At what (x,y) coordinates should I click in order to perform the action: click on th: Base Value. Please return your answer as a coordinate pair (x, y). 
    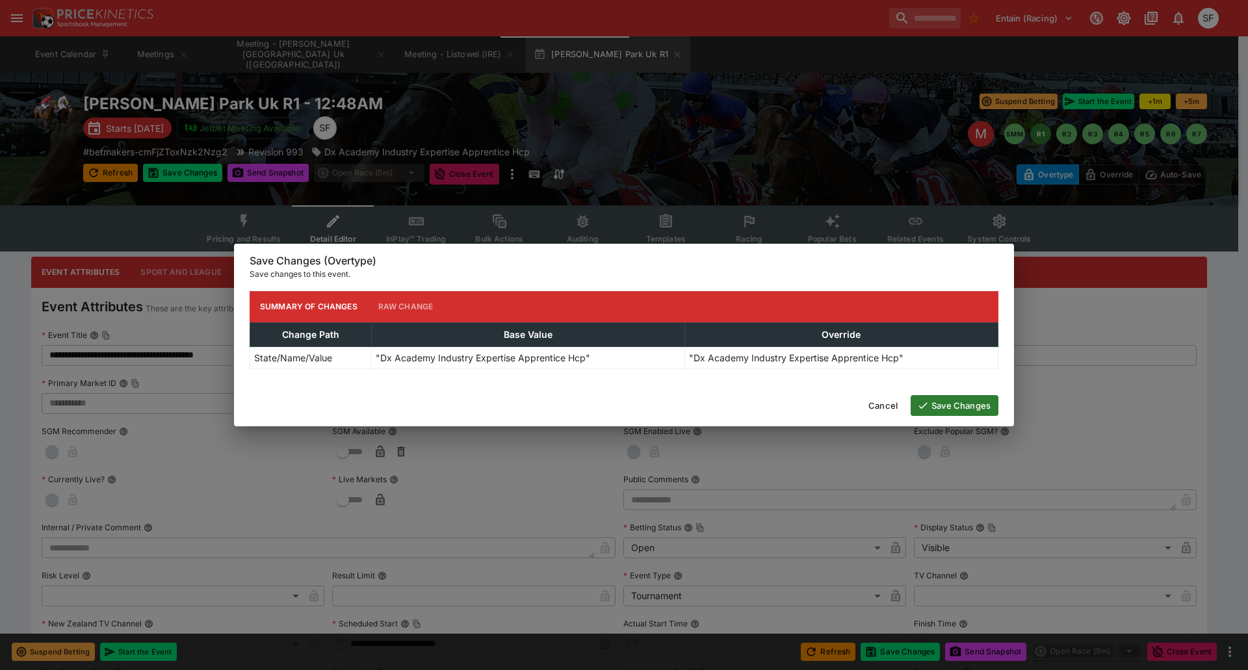
    Looking at the image, I should click on (528, 334).